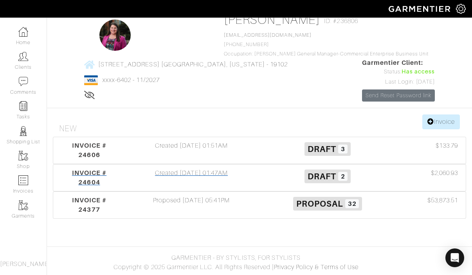  Describe the element at coordinates (398, 63) in the screenshot. I see `span: Garmentier Client:` at that location.